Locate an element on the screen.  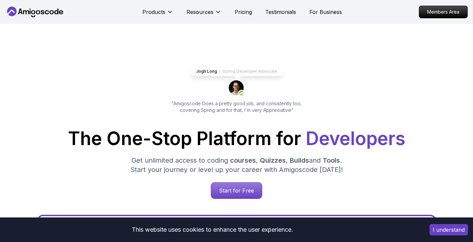
p: Resources is located at coordinates (200, 12).